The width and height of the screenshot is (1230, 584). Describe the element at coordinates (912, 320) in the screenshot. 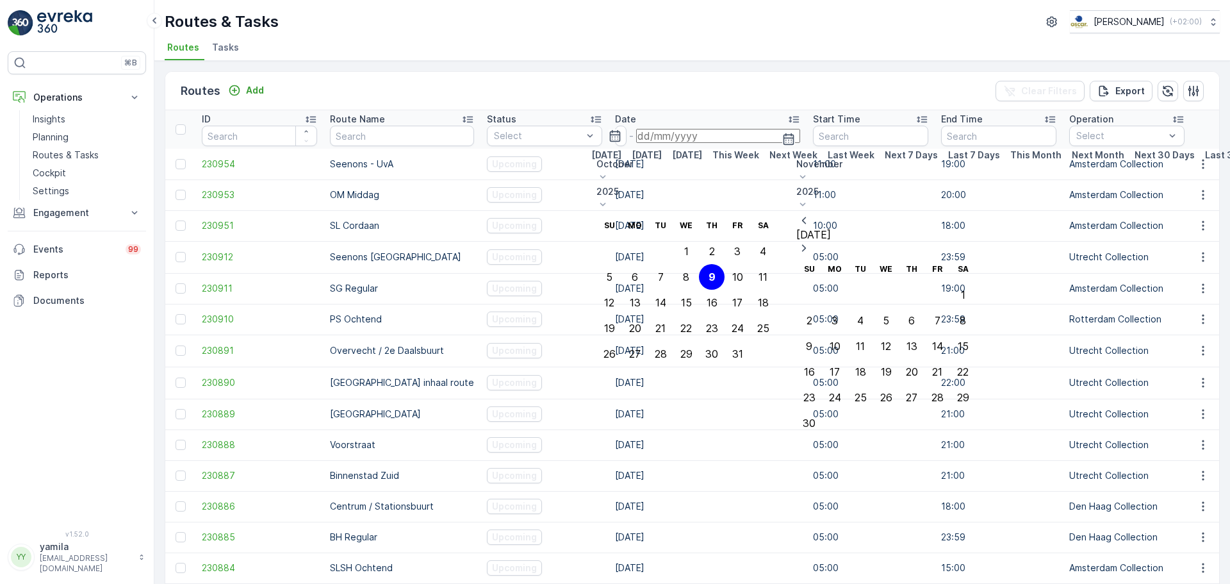

I see `div: 6` at that location.